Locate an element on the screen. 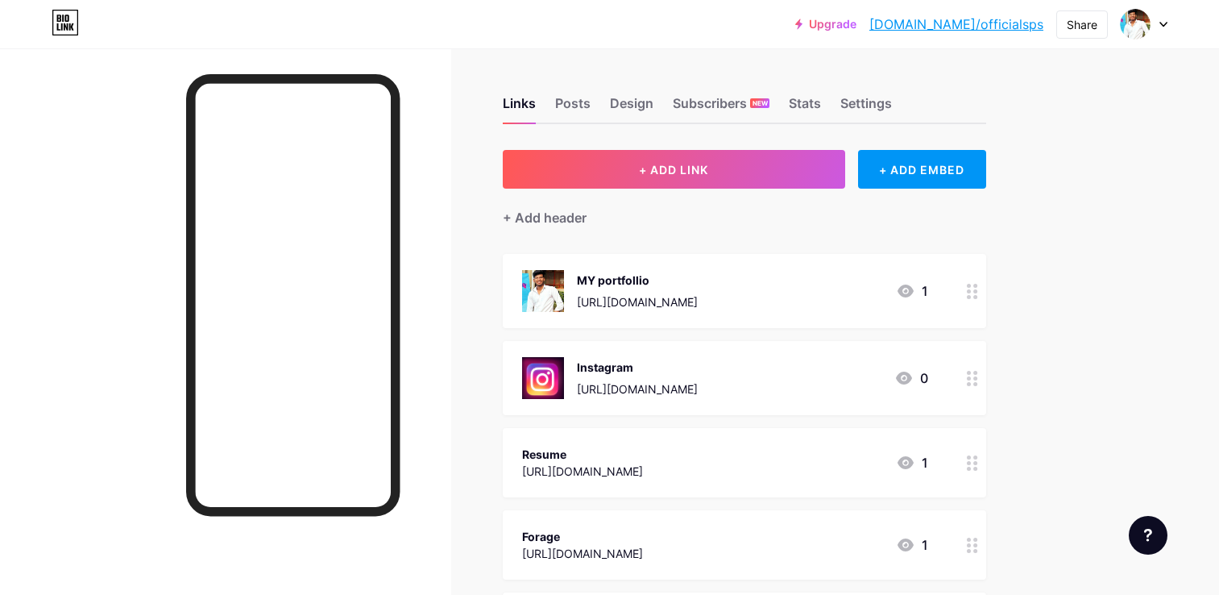  img: official raja is located at coordinates (1135, 24).